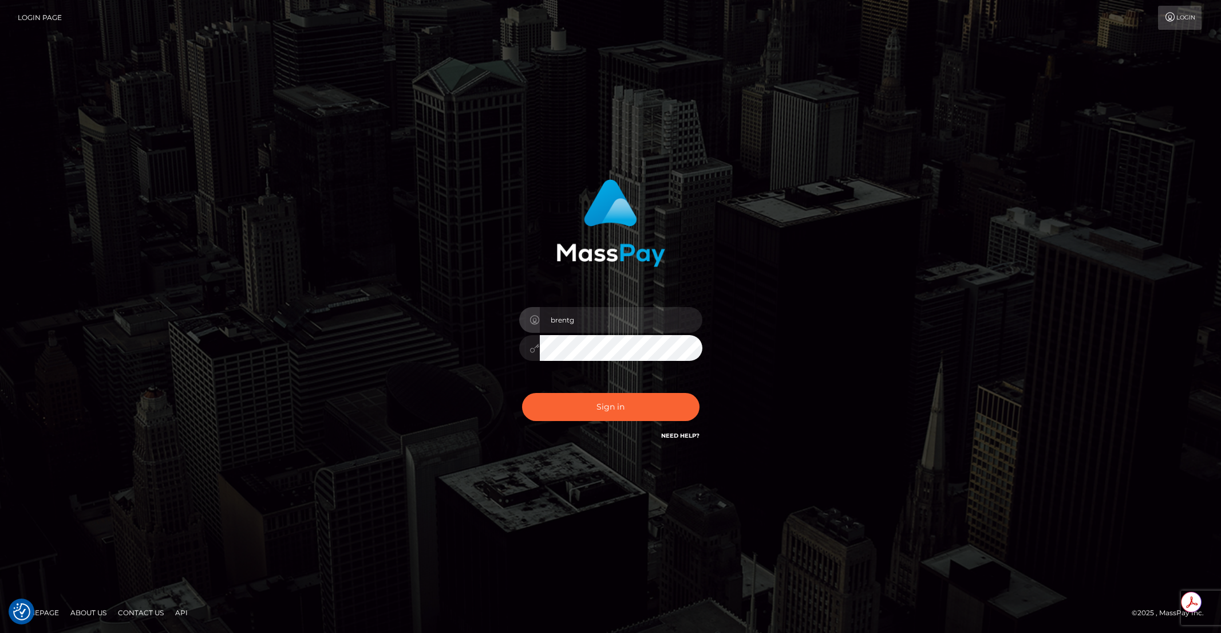  I want to click on a: API, so click(182, 612).